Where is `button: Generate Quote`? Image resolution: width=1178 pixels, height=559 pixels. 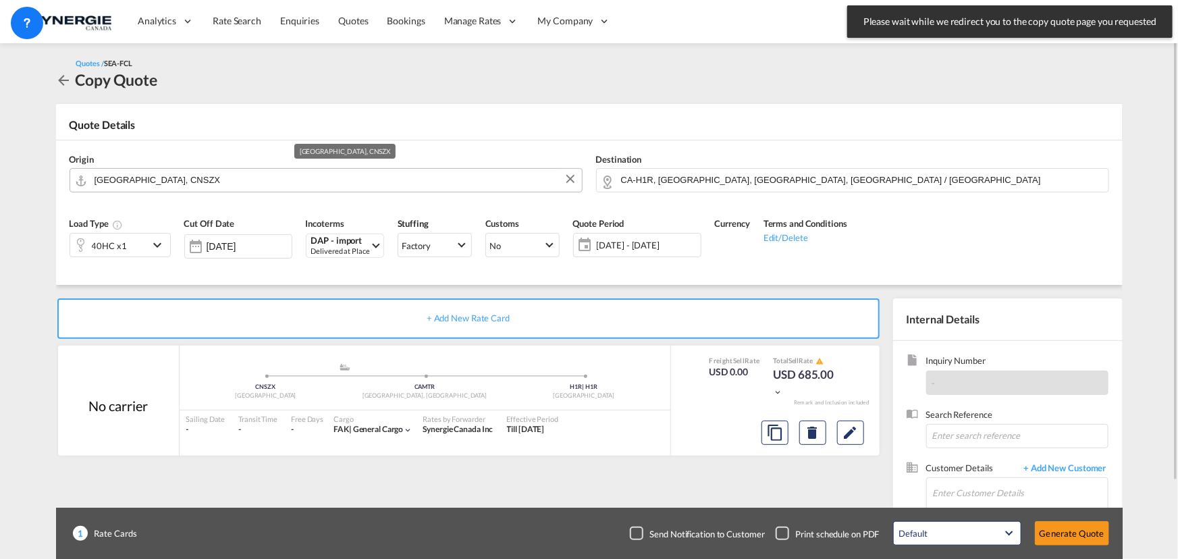 button: Generate Quote is located at coordinates (1072, 533).